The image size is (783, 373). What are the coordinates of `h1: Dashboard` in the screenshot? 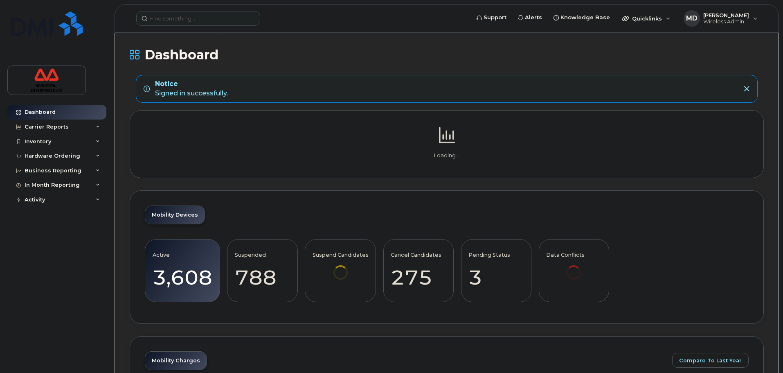 It's located at (447, 54).